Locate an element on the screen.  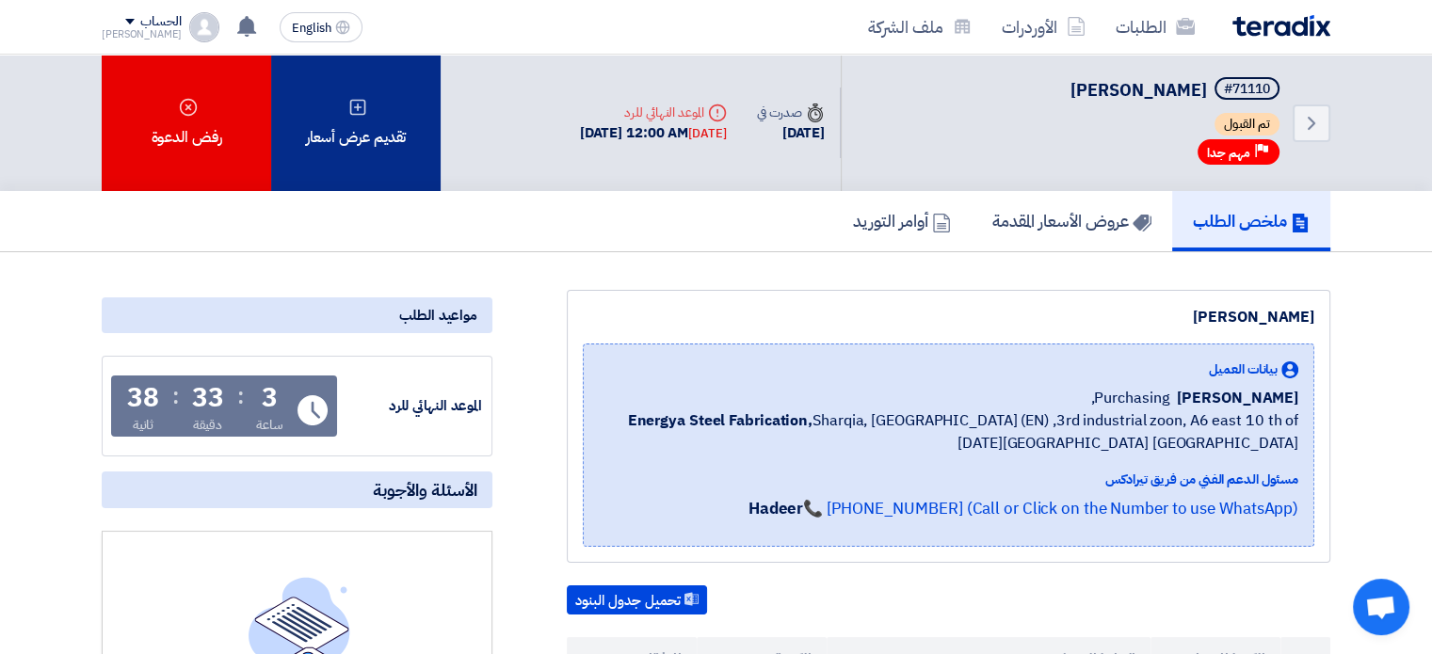
a: الطلبات is located at coordinates (1155, 26).